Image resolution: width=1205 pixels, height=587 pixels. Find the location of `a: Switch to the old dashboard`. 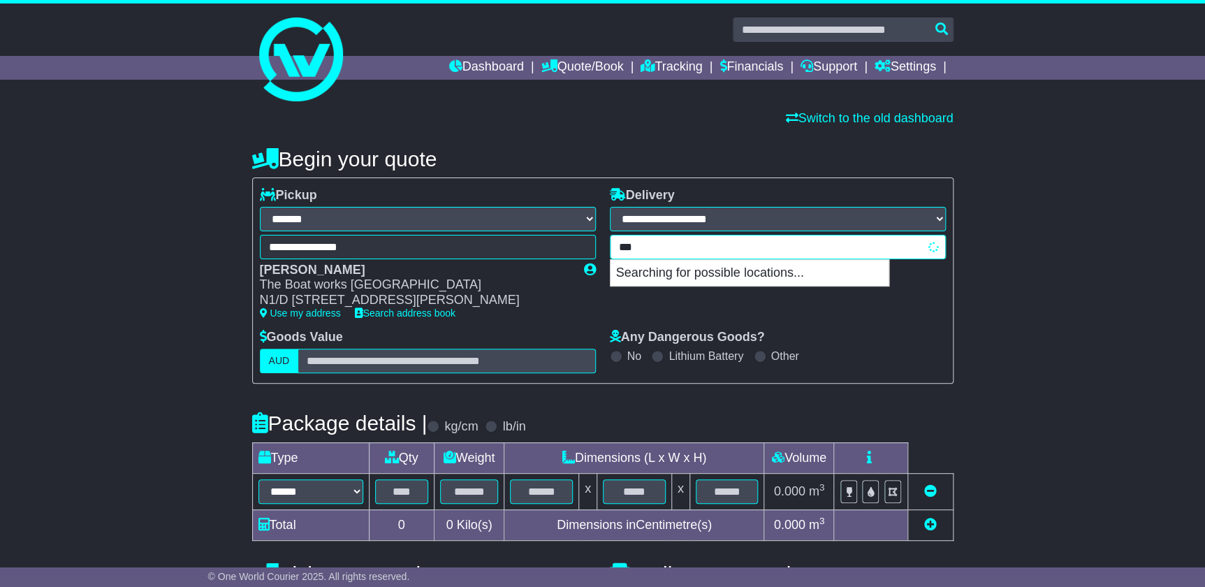

a: Switch to the old dashboard is located at coordinates (869, 118).